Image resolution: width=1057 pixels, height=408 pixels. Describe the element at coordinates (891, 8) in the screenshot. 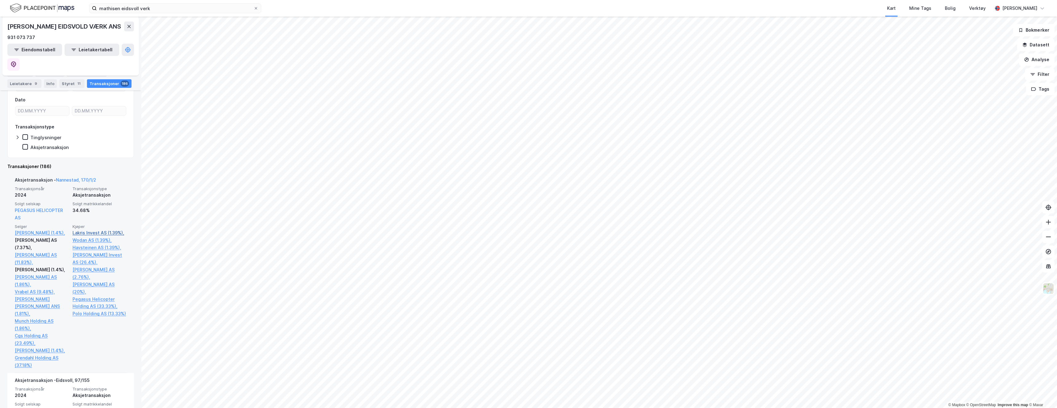

I see `div: Kart` at that location.